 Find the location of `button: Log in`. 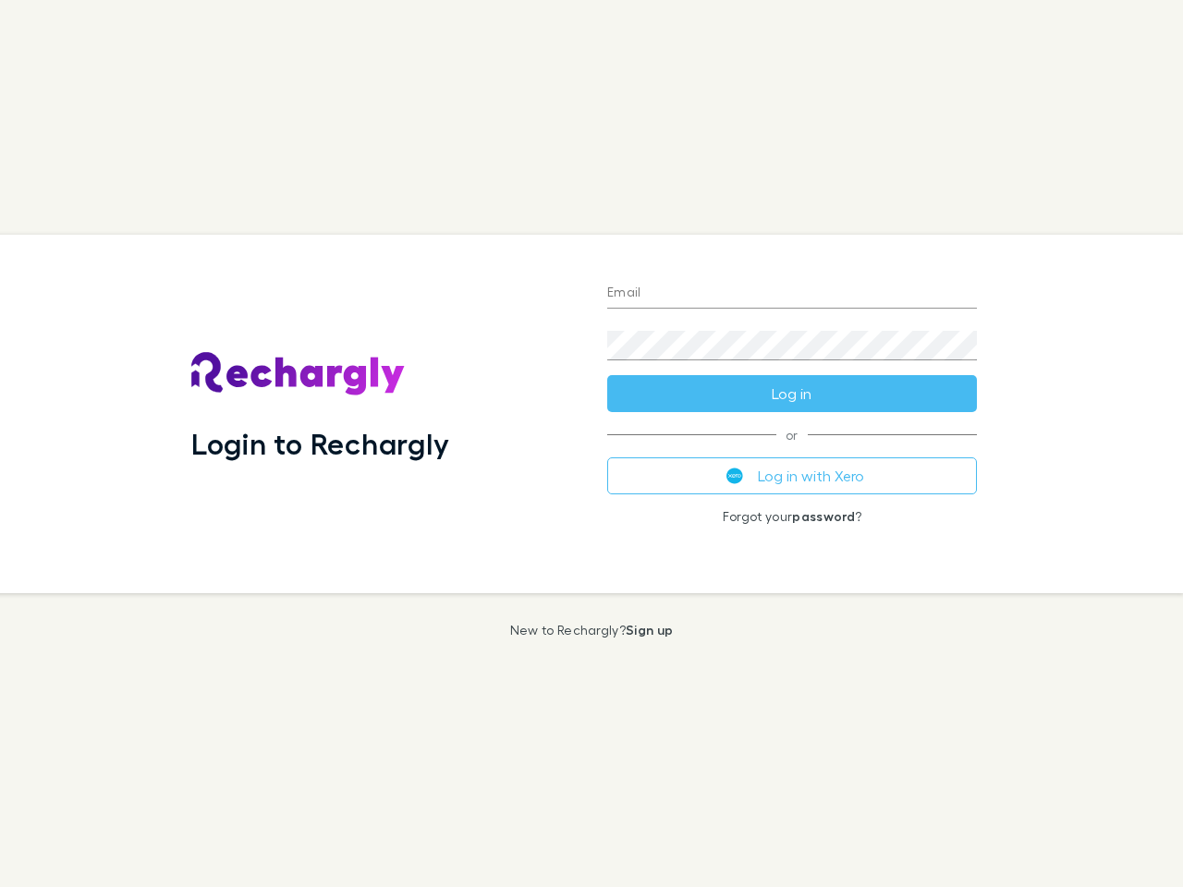

button: Log in is located at coordinates (792, 394).